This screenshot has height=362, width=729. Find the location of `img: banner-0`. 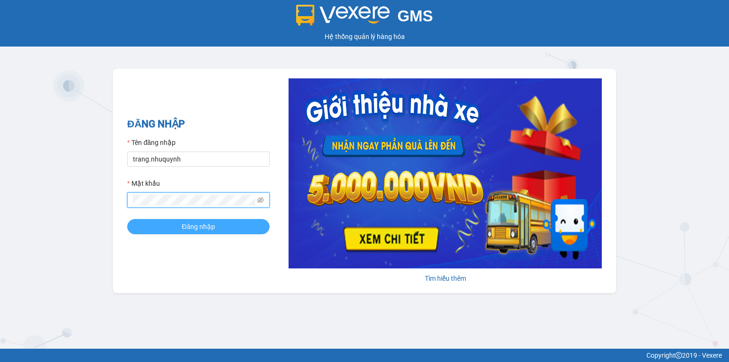

img: banner-0 is located at coordinates (445, 173).